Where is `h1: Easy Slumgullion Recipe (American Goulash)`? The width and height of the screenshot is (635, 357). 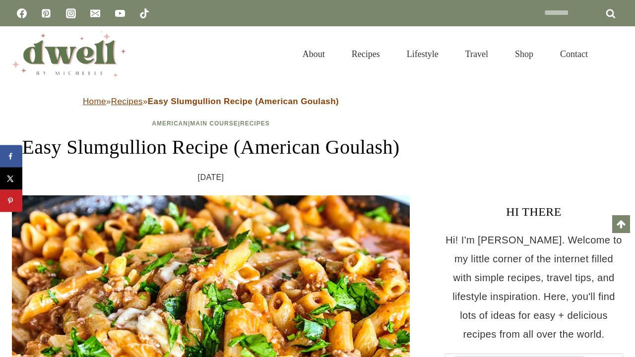
h1: Easy Slumgullion Recipe (American Goulash) is located at coordinates (211, 147).